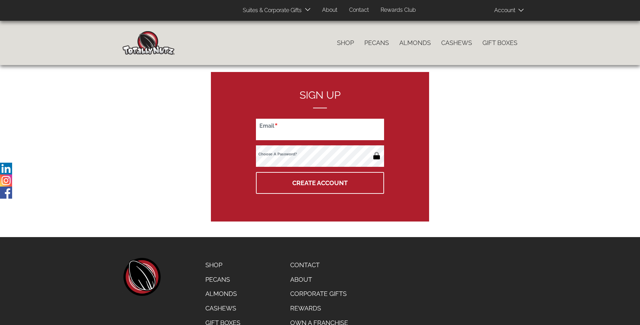  Describe the element at coordinates (319, 294) in the screenshot. I see `a: Corporate Gifts` at that location.